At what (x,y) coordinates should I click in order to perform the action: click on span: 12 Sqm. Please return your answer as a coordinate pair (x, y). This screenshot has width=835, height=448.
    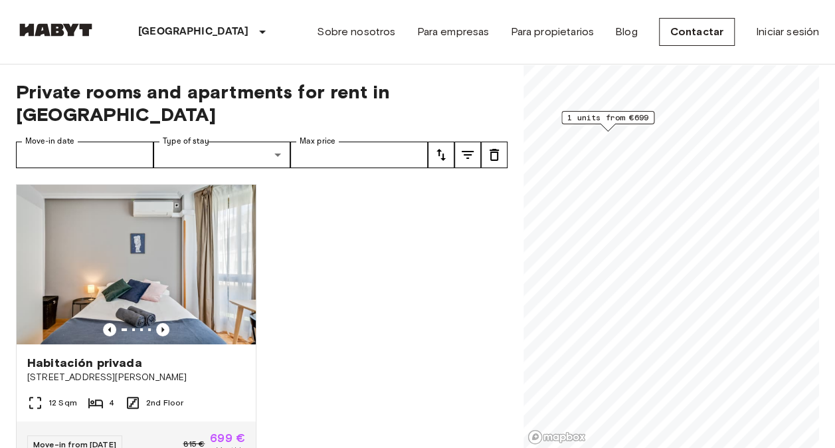
    Looking at the image, I should click on (62, 402).